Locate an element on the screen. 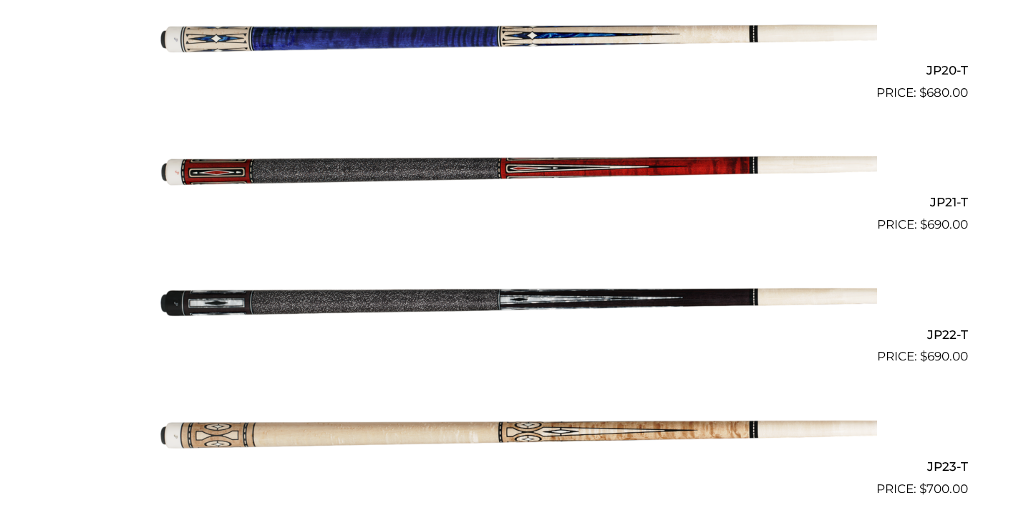 The height and width of the screenshot is (531, 1031). bdi: 680.00 is located at coordinates (944, 92).